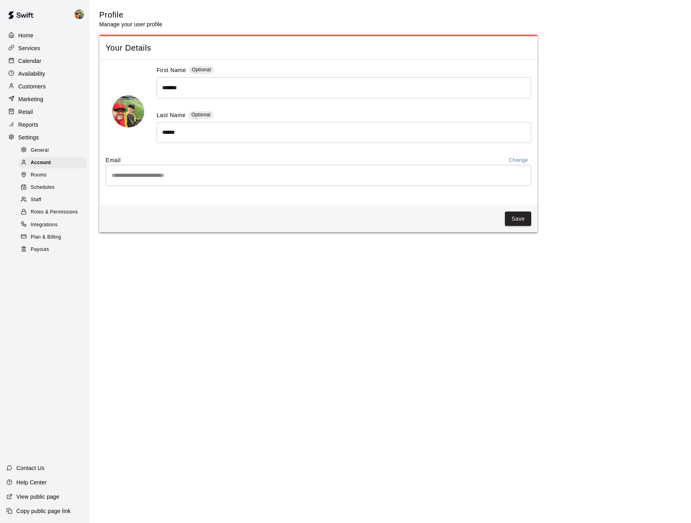 Image resolution: width=691 pixels, height=523 pixels. What do you see at coordinates (45, 99) in the screenshot?
I see `div: Marketing` at bounding box center [45, 99].